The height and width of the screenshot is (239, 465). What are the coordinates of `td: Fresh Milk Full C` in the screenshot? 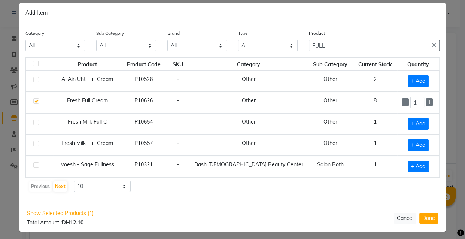 It's located at (87, 124).